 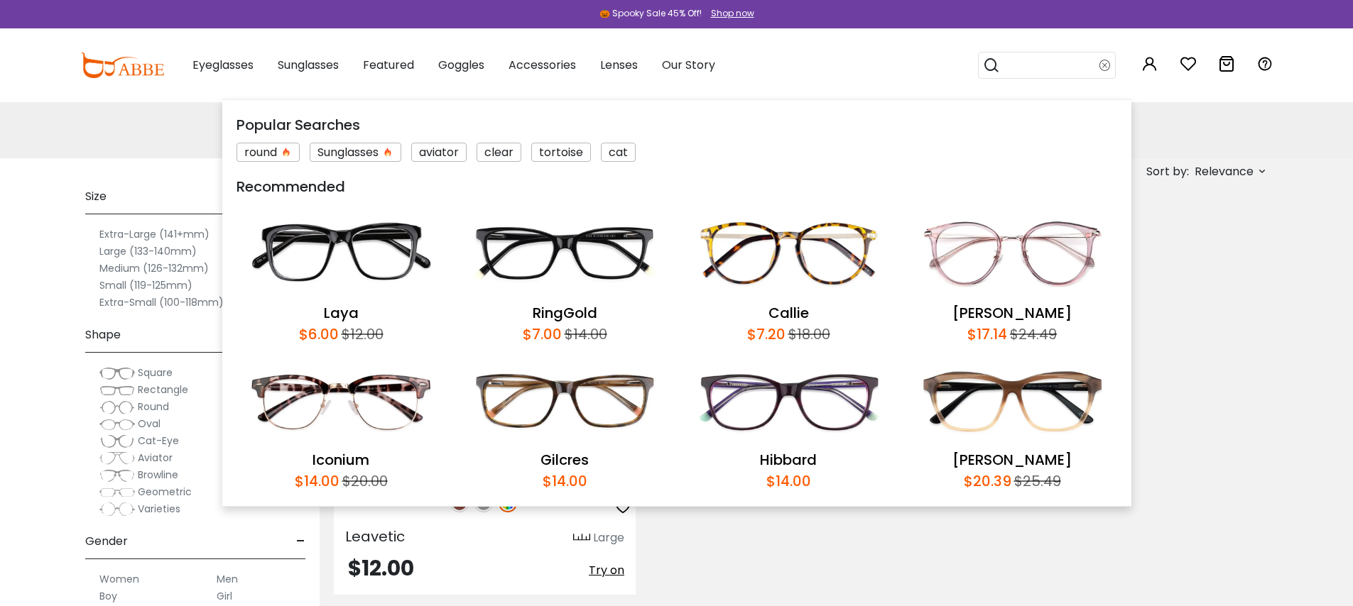 I want to click on span: Sort by:, so click(x=1167, y=171).